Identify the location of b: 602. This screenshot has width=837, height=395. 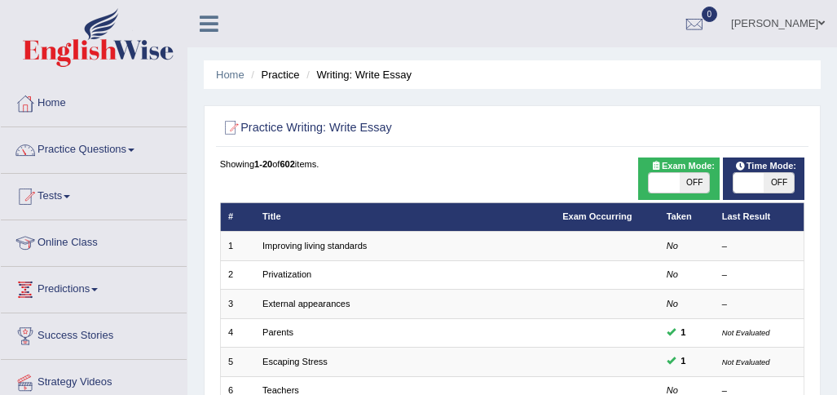
(287, 164).